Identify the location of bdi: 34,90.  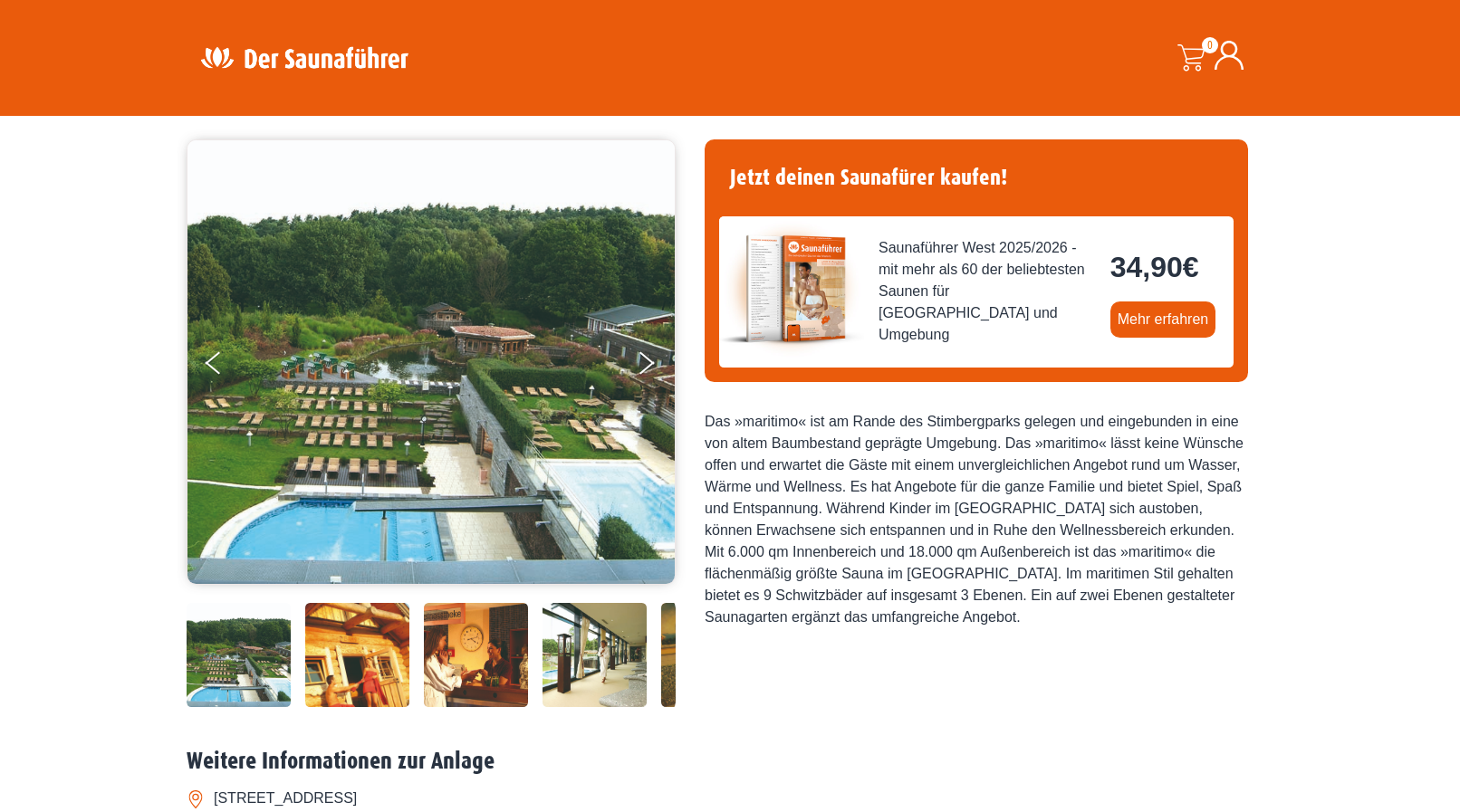
(1155, 267).